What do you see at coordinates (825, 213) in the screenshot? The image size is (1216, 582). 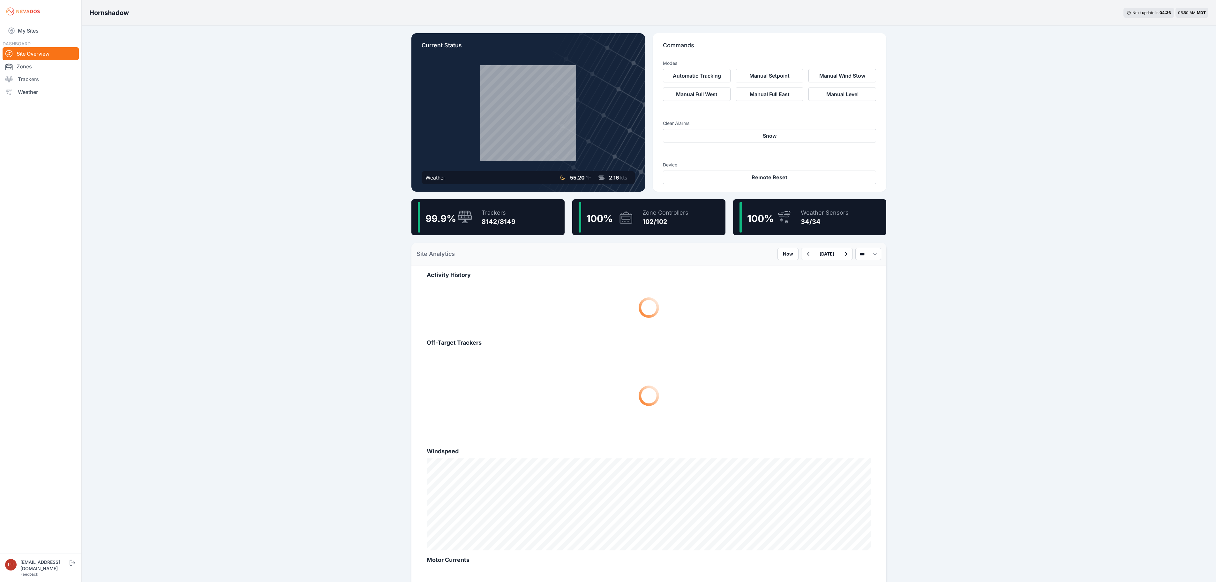 I see `div: Weather Sensors` at bounding box center [825, 213].